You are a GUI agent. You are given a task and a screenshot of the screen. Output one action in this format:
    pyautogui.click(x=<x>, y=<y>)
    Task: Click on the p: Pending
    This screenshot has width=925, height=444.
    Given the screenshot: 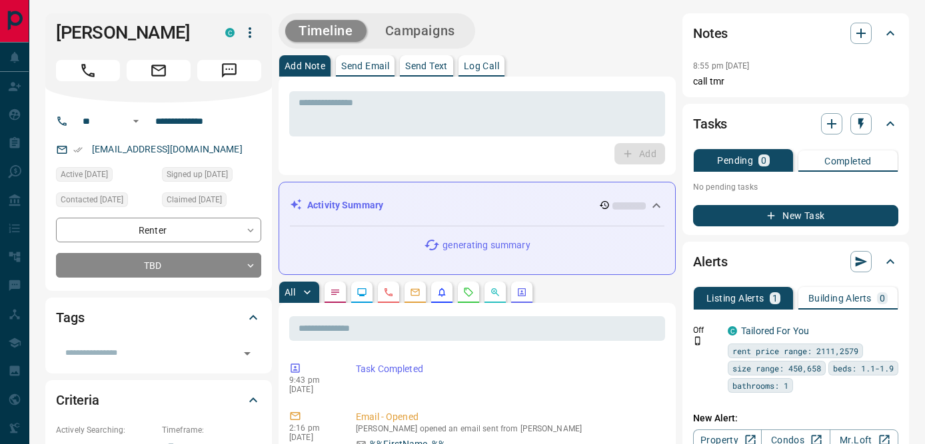 What is the action you would take?
    pyautogui.click(x=735, y=161)
    